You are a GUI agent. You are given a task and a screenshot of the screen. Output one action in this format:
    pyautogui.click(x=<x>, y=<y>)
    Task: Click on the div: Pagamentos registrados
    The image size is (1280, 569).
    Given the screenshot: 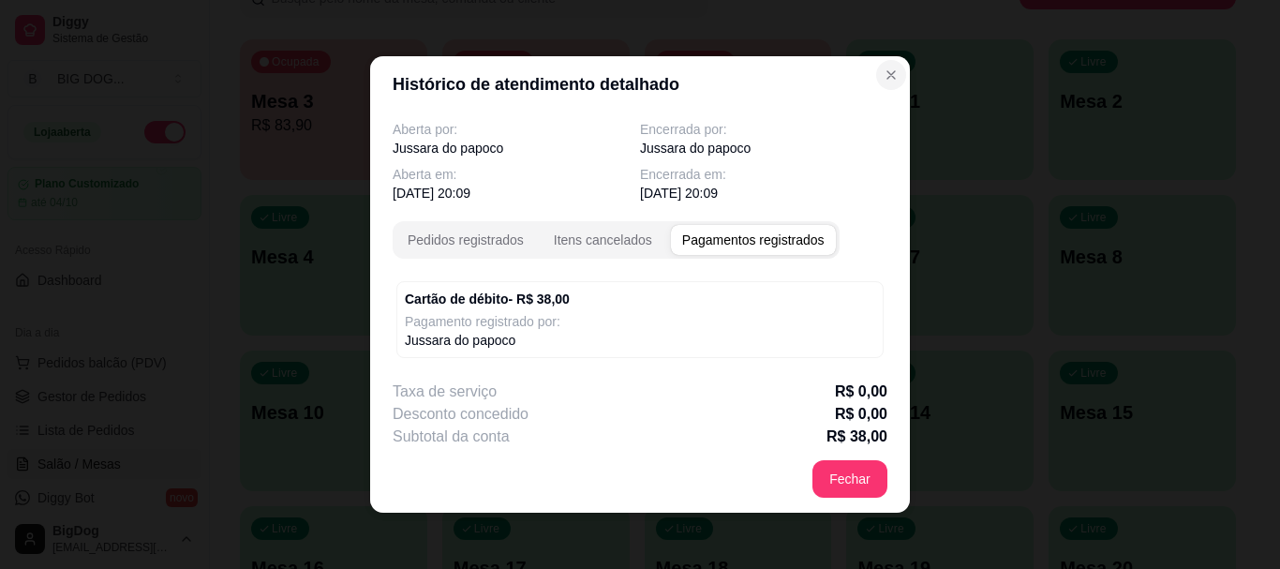 What is the action you would take?
    pyautogui.click(x=753, y=240)
    